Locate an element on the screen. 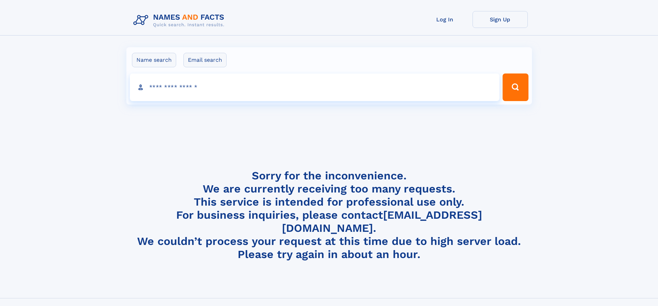 The height and width of the screenshot is (306, 658). label: Name search is located at coordinates (154, 60).